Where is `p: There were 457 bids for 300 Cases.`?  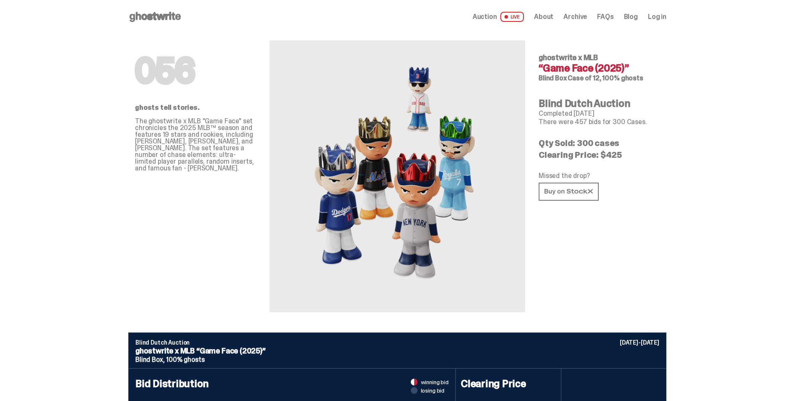 p: There were 457 bids for 300 Cases. is located at coordinates (599, 122).